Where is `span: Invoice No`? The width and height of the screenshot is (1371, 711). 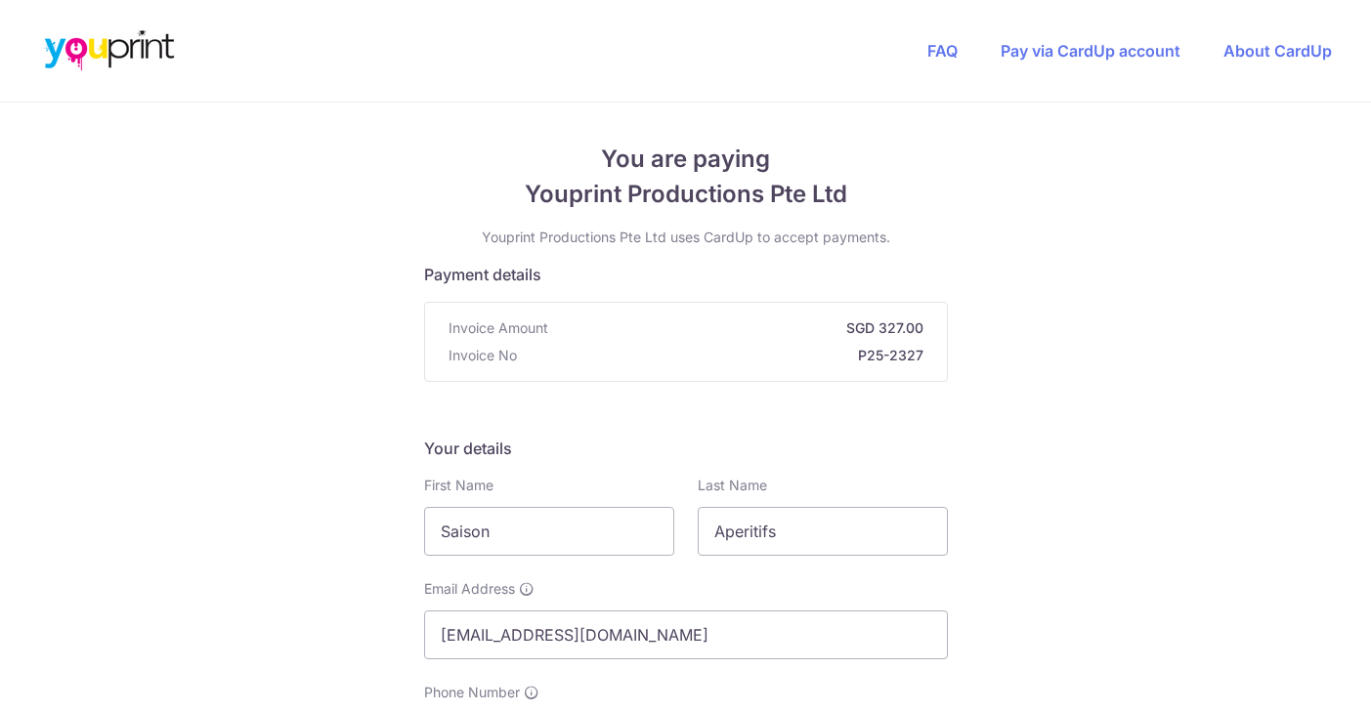
span: Invoice No is located at coordinates (483, 356).